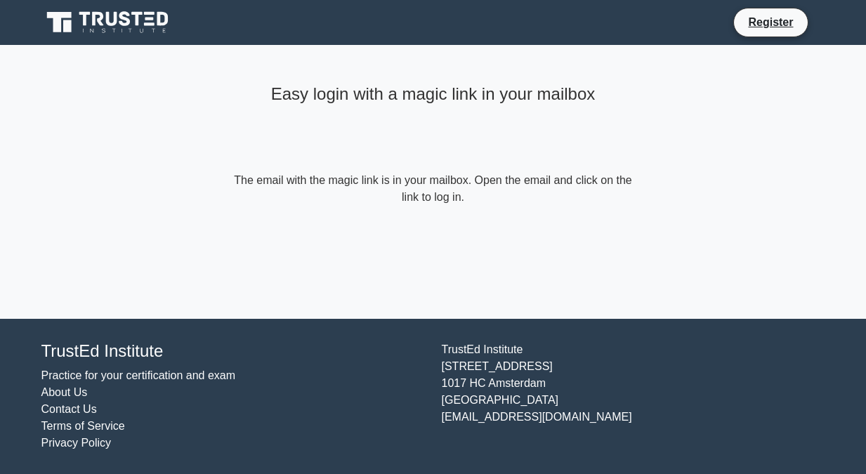 This screenshot has height=474, width=866. What do you see at coordinates (770, 22) in the screenshot?
I see `a: Register` at bounding box center [770, 22].